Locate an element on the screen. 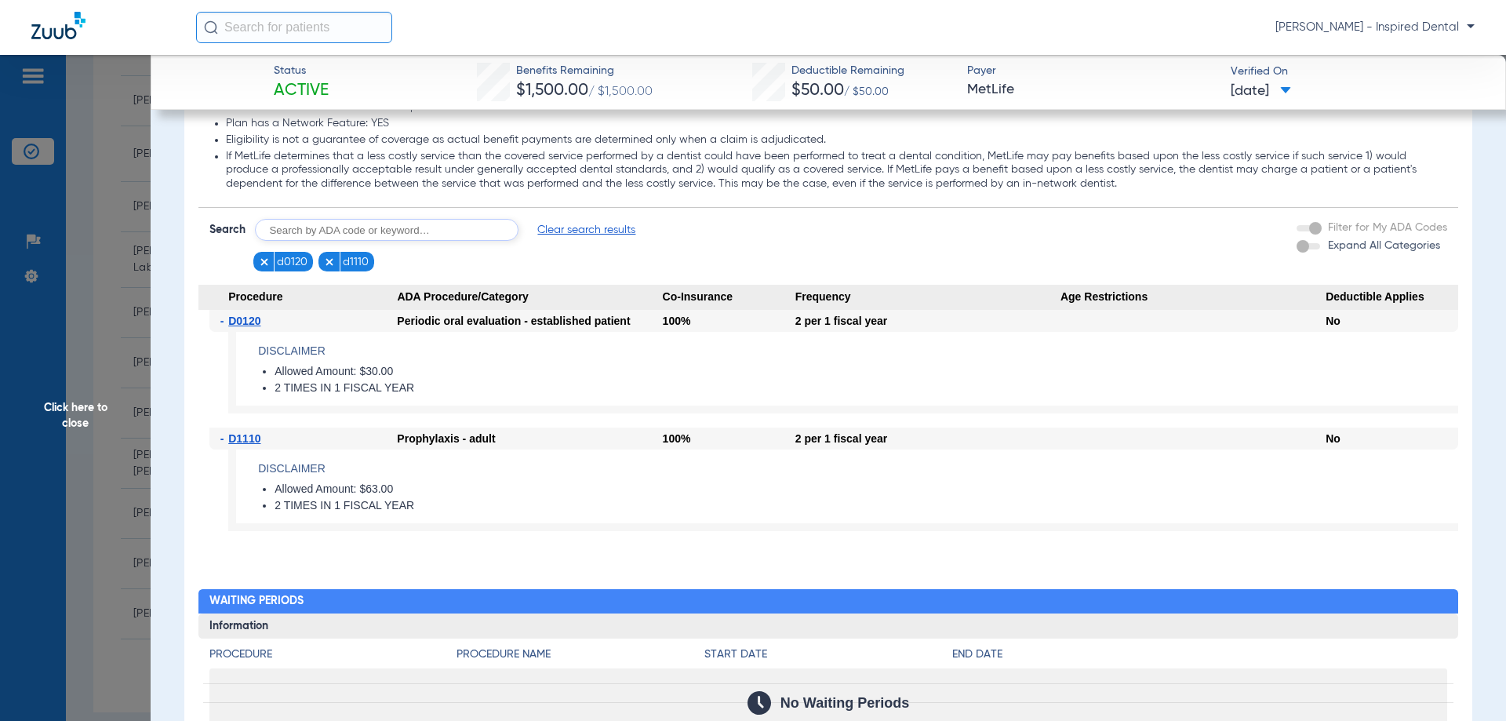 Image resolution: width=1506 pixels, height=721 pixels. label: Filter for My ADA Codes is located at coordinates (1386, 227).